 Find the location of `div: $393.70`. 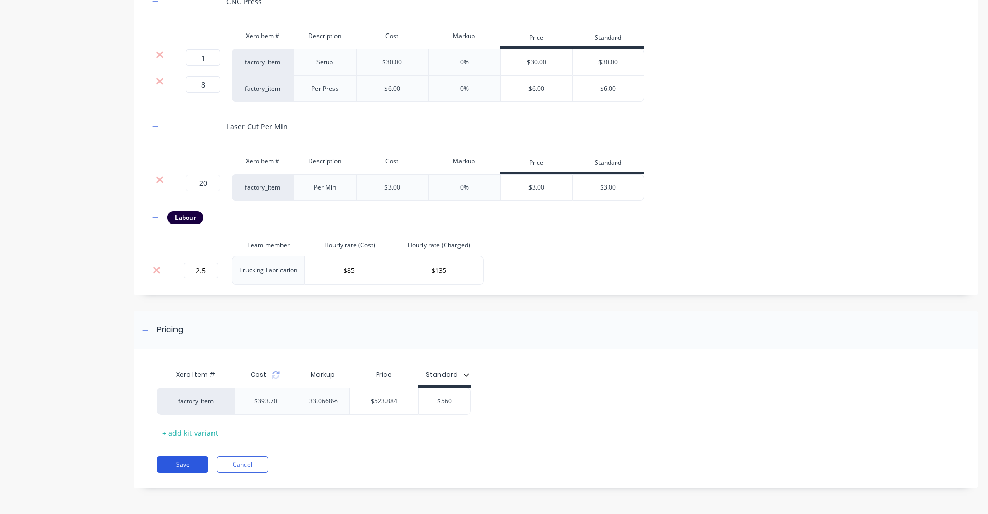

div: $393.70 is located at coordinates (266, 401).